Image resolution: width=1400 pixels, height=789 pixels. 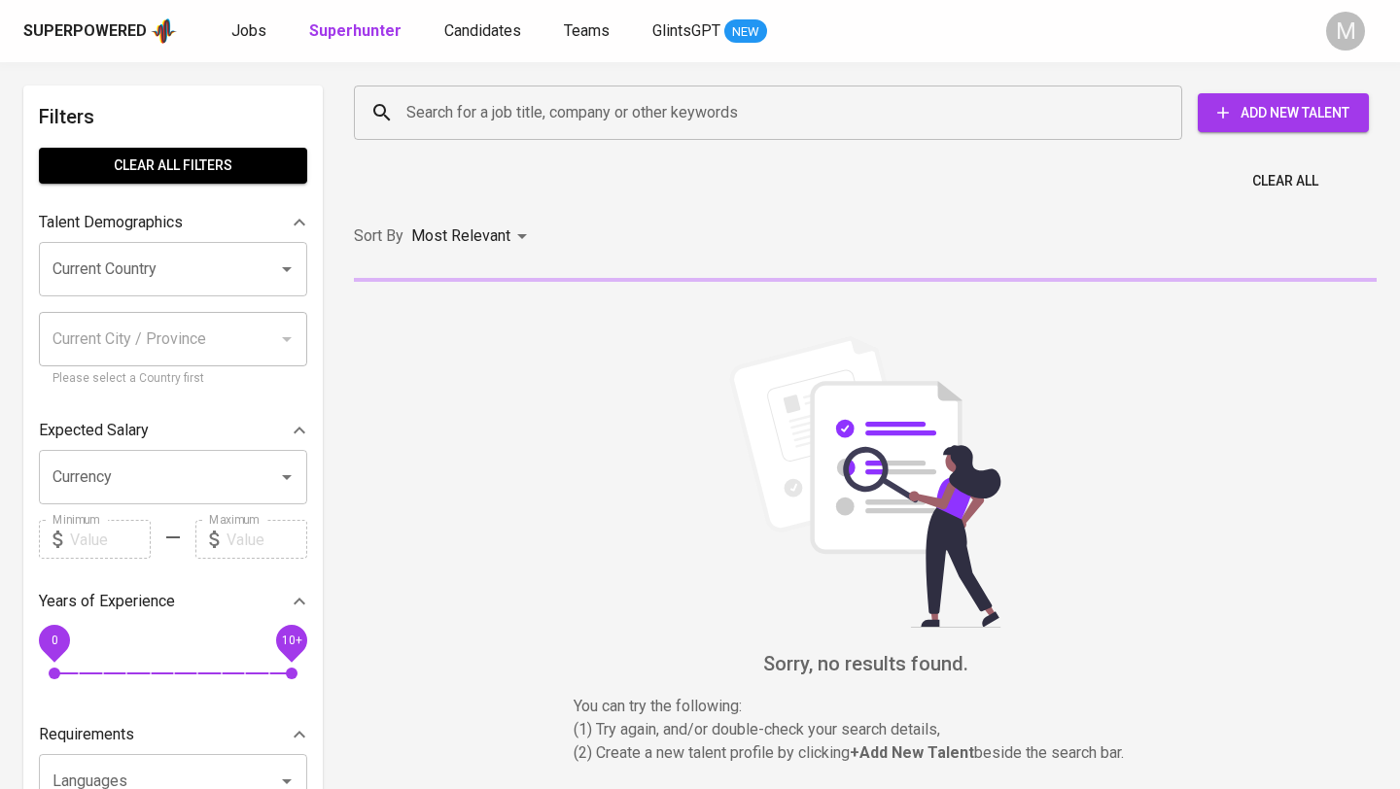 What do you see at coordinates (746, 32) in the screenshot?
I see `span: NEW` at bounding box center [746, 32].